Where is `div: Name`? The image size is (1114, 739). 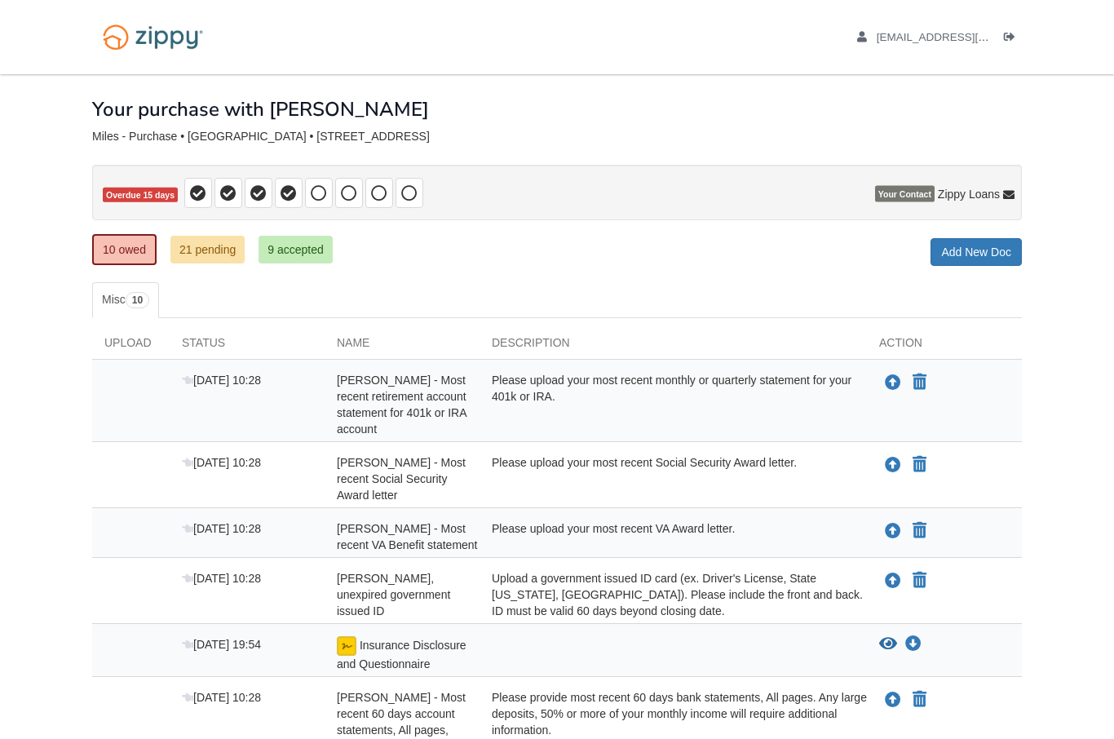
div: Name is located at coordinates (402, 347).